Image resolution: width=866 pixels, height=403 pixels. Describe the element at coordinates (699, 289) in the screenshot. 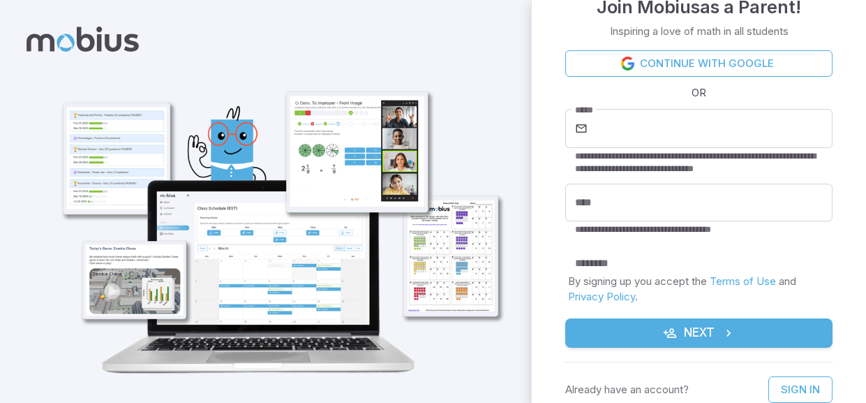

I see `p: By signing up you accept the and .` at that location.